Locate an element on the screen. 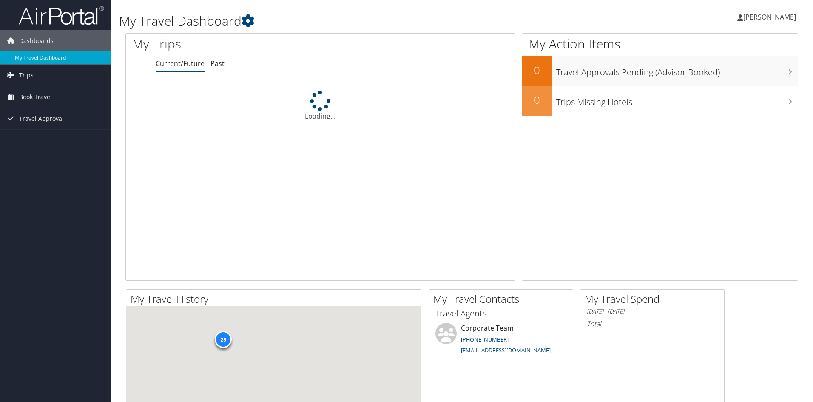 Image resolution: width=813 pixels, height=402 pixels. span: Dashboards is located at coordinates (36, 41).